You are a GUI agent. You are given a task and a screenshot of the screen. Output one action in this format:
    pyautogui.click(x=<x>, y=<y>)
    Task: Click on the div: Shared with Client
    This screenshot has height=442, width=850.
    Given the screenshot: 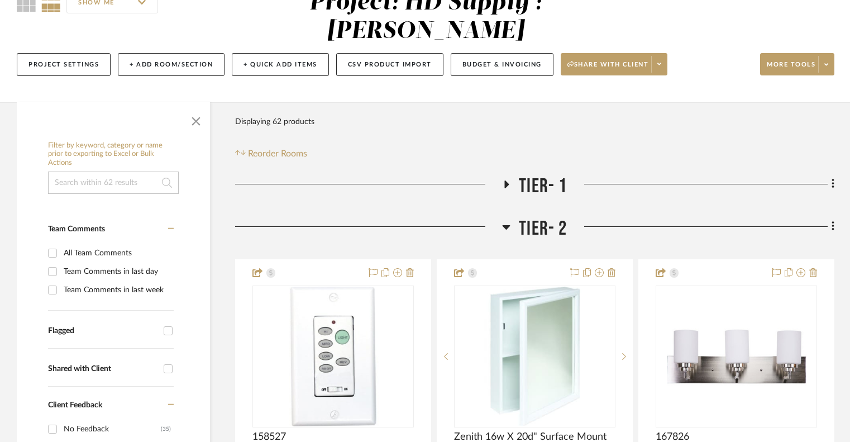 What is the action you would take?
    pyautogui.click(x=103, y=369)
    